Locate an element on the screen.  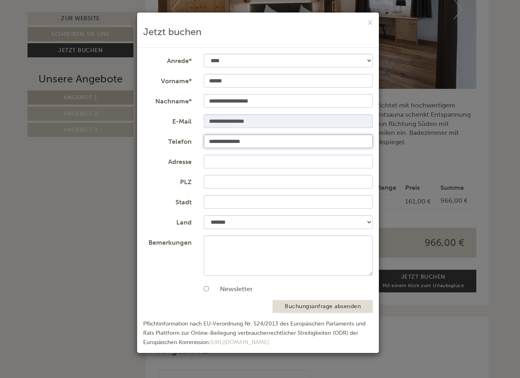
label: E-Mail is located at coordinates (167, 120).